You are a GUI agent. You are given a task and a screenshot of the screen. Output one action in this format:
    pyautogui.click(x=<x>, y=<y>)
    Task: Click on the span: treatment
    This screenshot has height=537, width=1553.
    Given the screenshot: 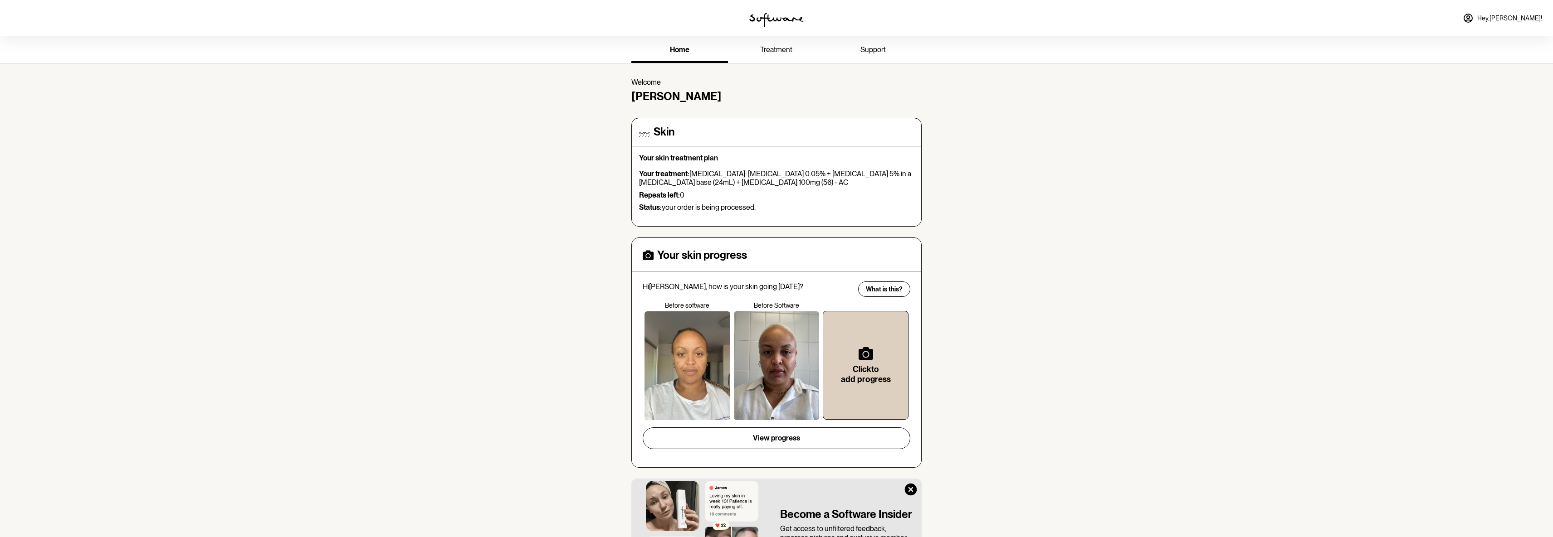 What is the action you would take?
    pyautogui.click(x=776, y=49)
    